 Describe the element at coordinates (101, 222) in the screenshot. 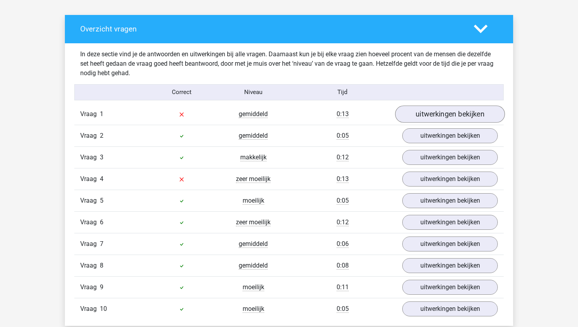

I see `span: 6` at that location.